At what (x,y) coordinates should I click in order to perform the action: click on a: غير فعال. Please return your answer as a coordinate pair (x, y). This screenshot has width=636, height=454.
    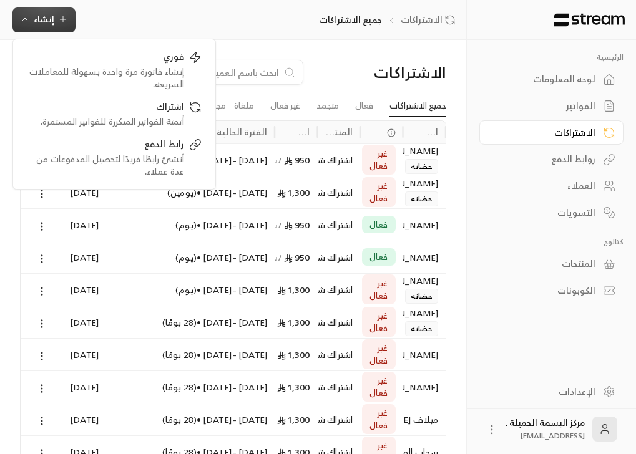
    Looking at the image, I should click on (285, 105).